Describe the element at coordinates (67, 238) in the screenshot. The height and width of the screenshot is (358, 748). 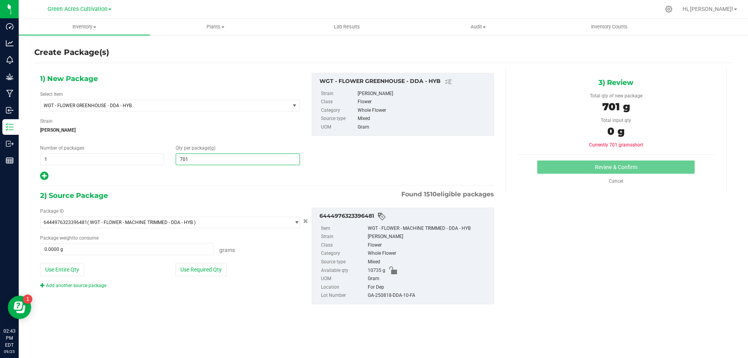
I see `span: weight` at that location.